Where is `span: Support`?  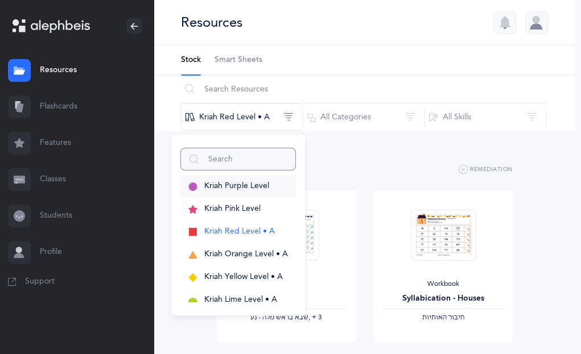
span: Support is located at coordinates (40, 282).